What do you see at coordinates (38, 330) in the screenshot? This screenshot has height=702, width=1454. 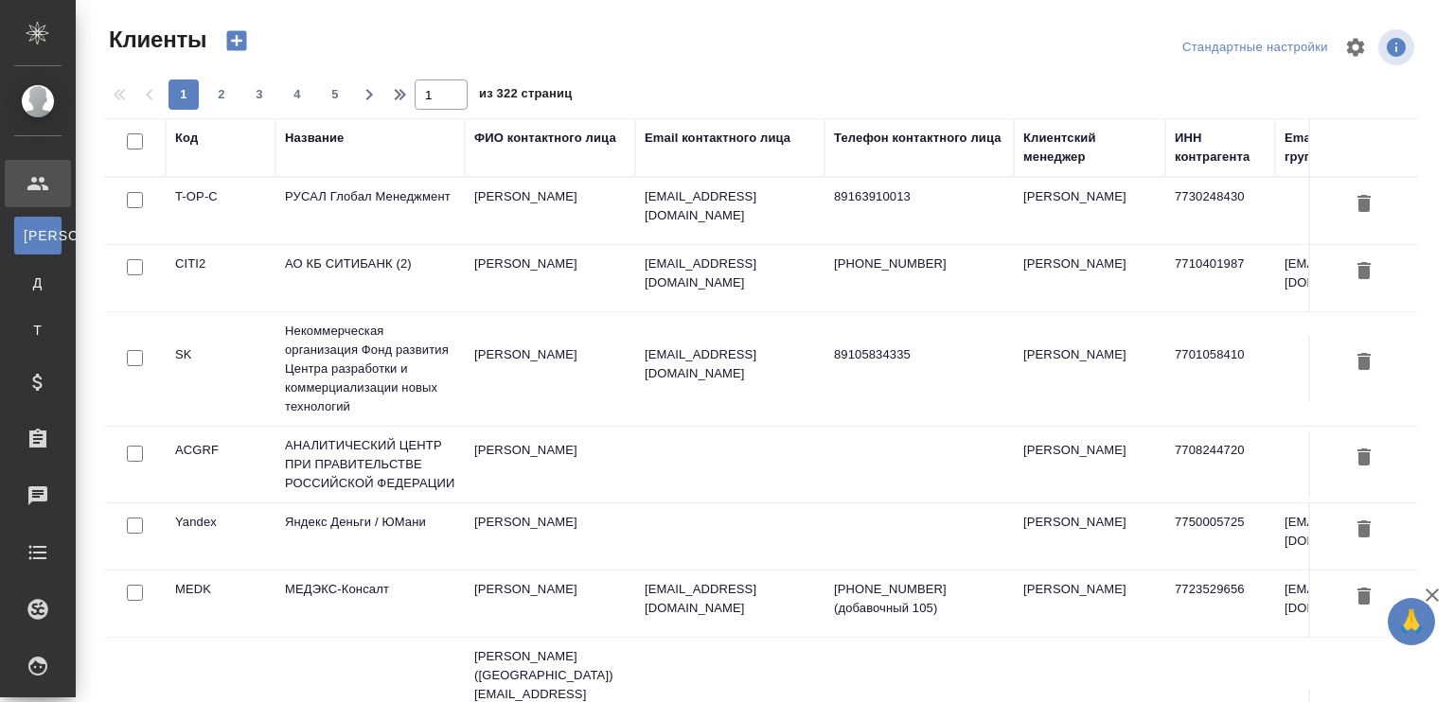 I see `span: Т` at bounding box center [38, 330].